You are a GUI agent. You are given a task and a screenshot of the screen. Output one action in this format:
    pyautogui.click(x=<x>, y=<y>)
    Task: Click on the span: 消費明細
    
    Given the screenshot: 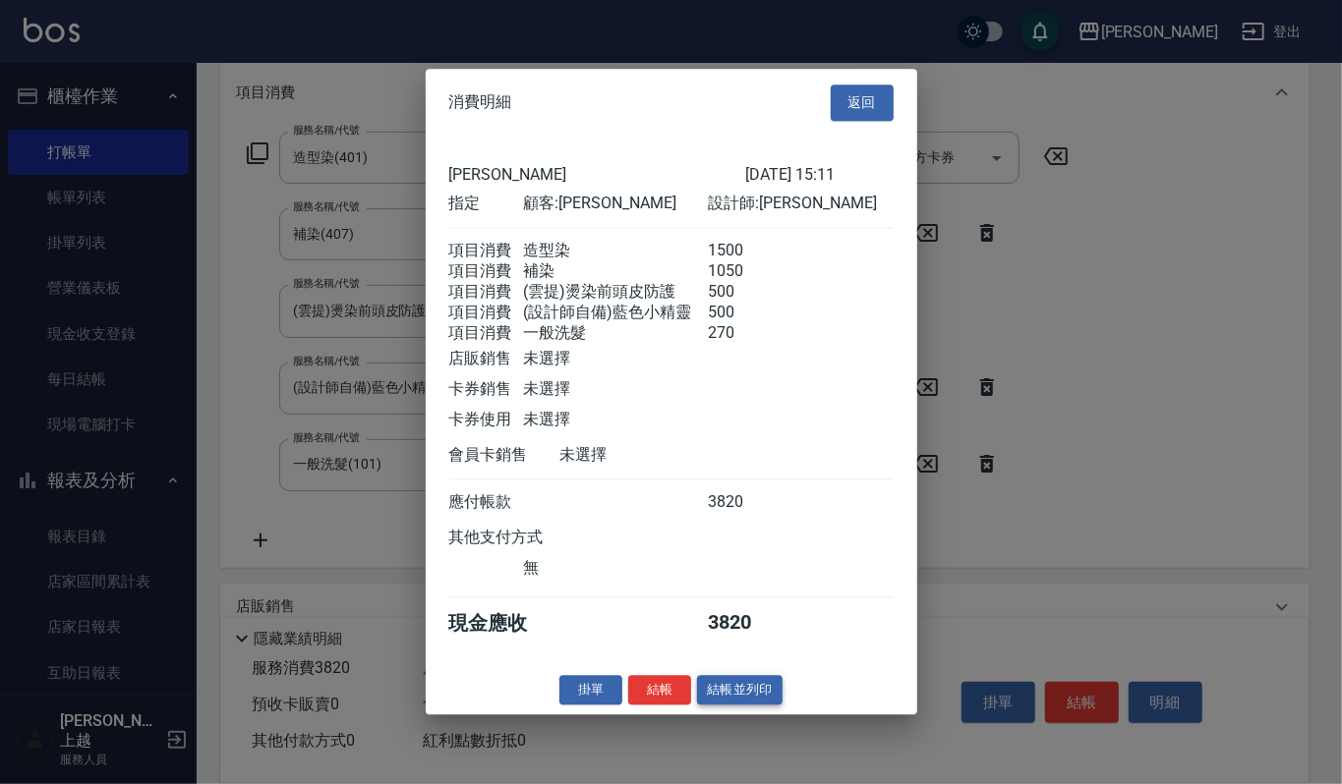 What is the action you would take?
    pyautogui.click(x=481, y=103)
    